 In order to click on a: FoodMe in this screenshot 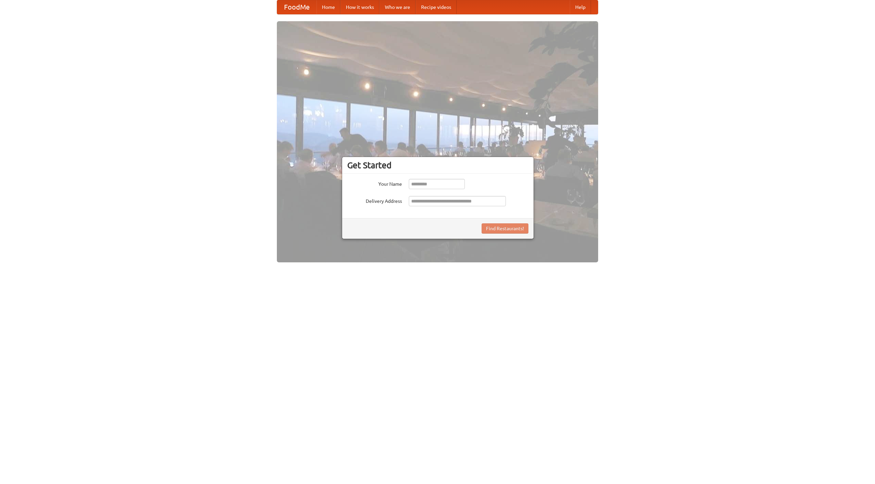, I will do `click(297, 7)`.